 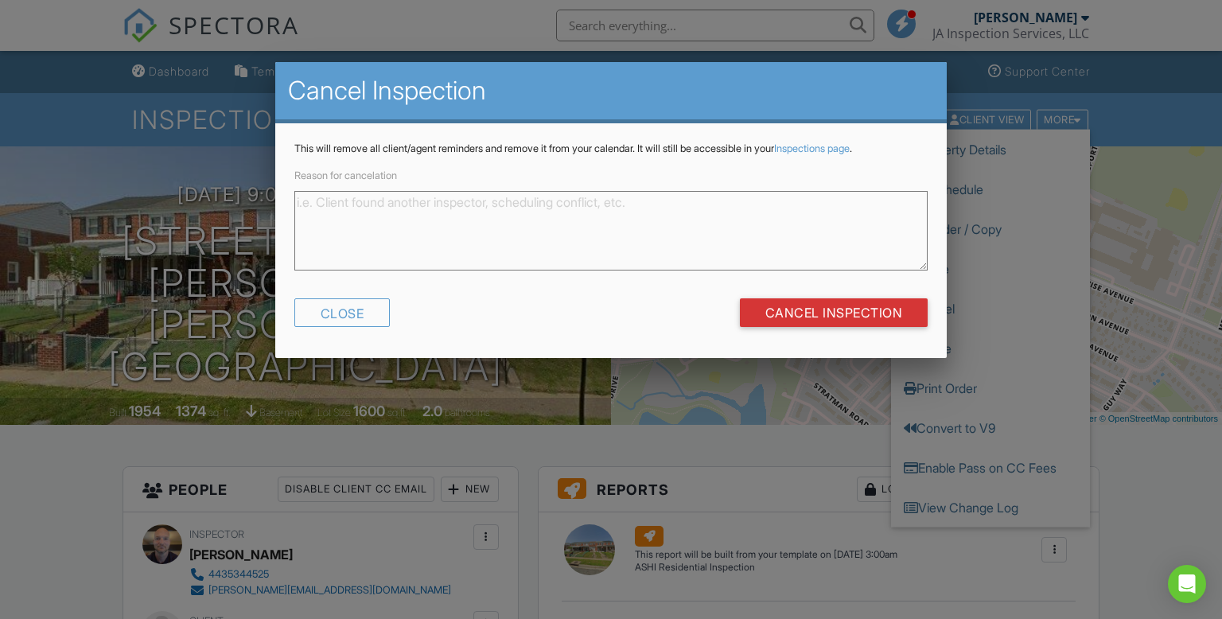 I want to click on a: Inspections page, so click(x=812, y=148).